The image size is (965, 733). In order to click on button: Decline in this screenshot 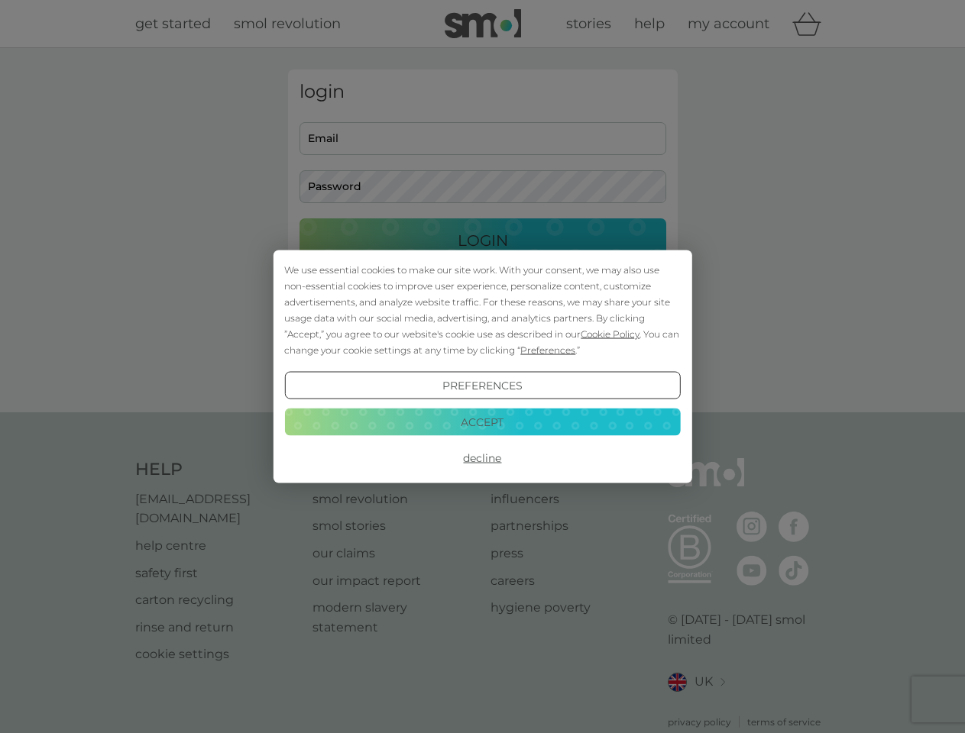, I will do `click(482, 458)`.